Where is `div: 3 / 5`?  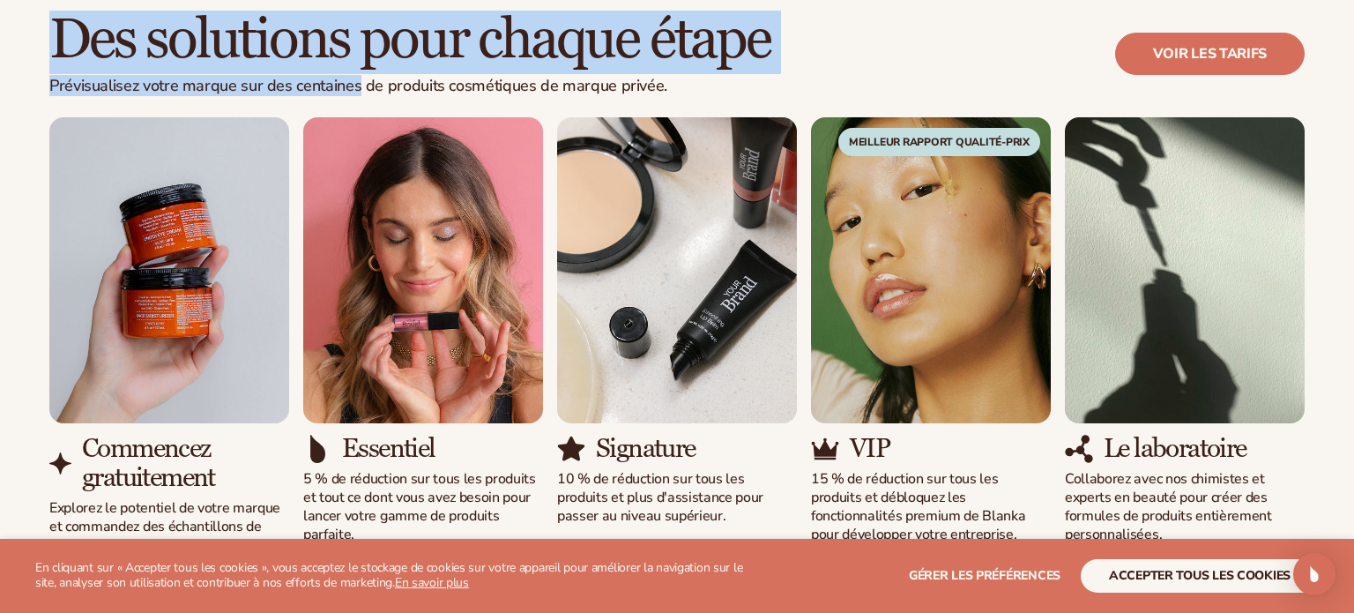
div: 3 / 5 is located at coordinates (677, 321).